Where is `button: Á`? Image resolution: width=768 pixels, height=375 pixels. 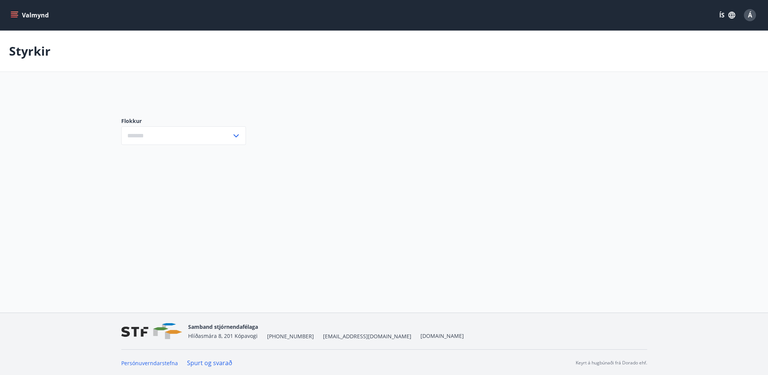
button: Á is located at coordinates (750, 15).